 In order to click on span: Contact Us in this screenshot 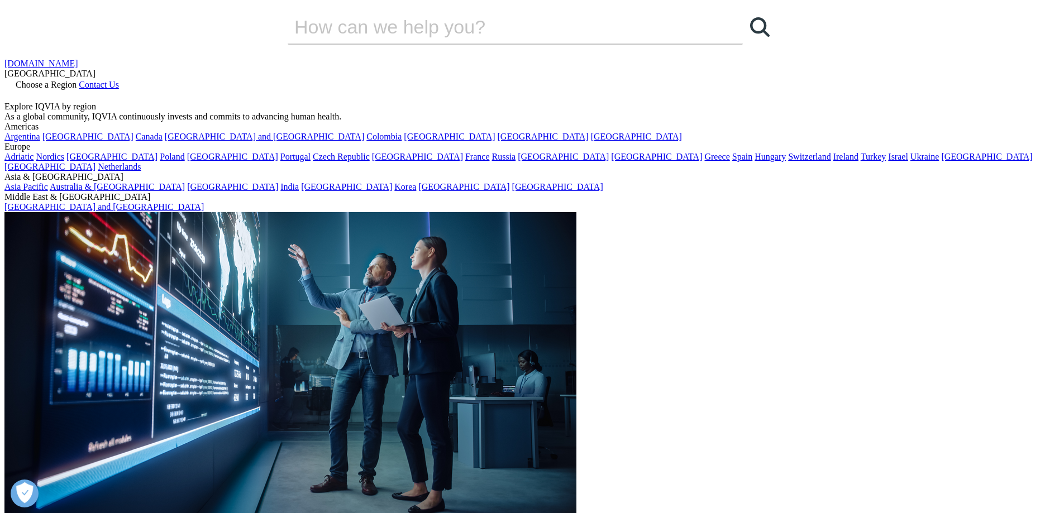, I will do `click(99, 84)`.